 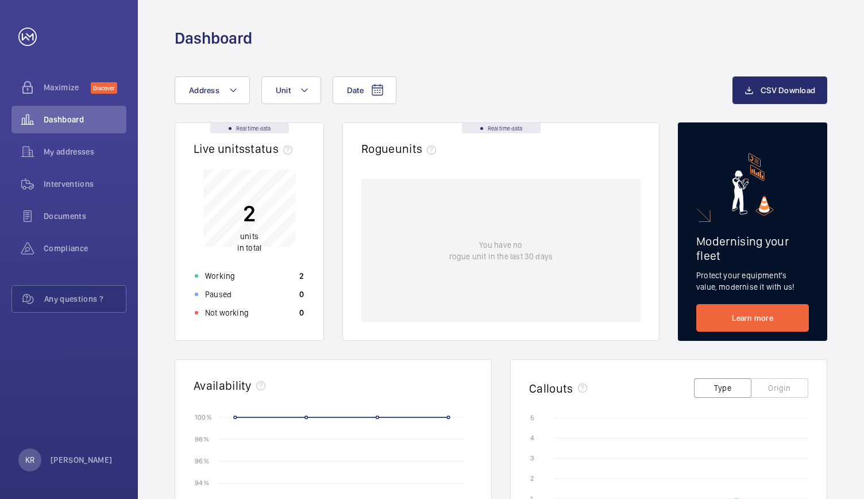 What do you see at coordinates (85, 184) in the screenshot?
I see `span: Interventions` at bounding box center [85, 184].